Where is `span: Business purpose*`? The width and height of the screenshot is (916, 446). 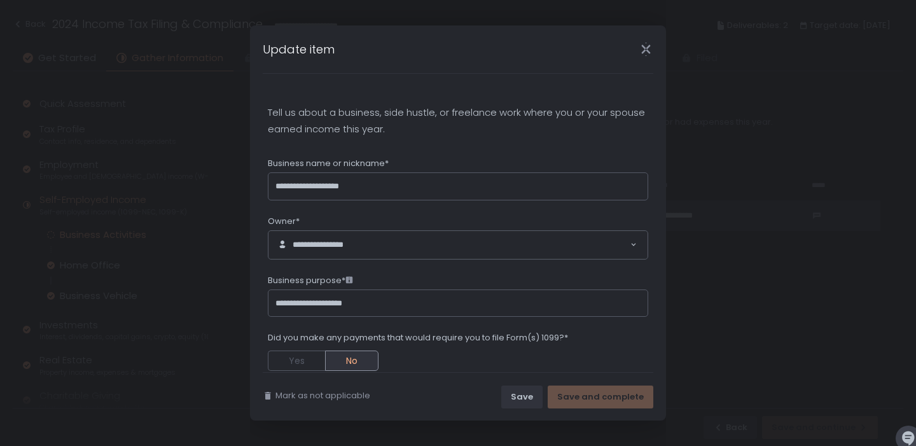 span: Business purpose* is located at coordinates (310, 280).